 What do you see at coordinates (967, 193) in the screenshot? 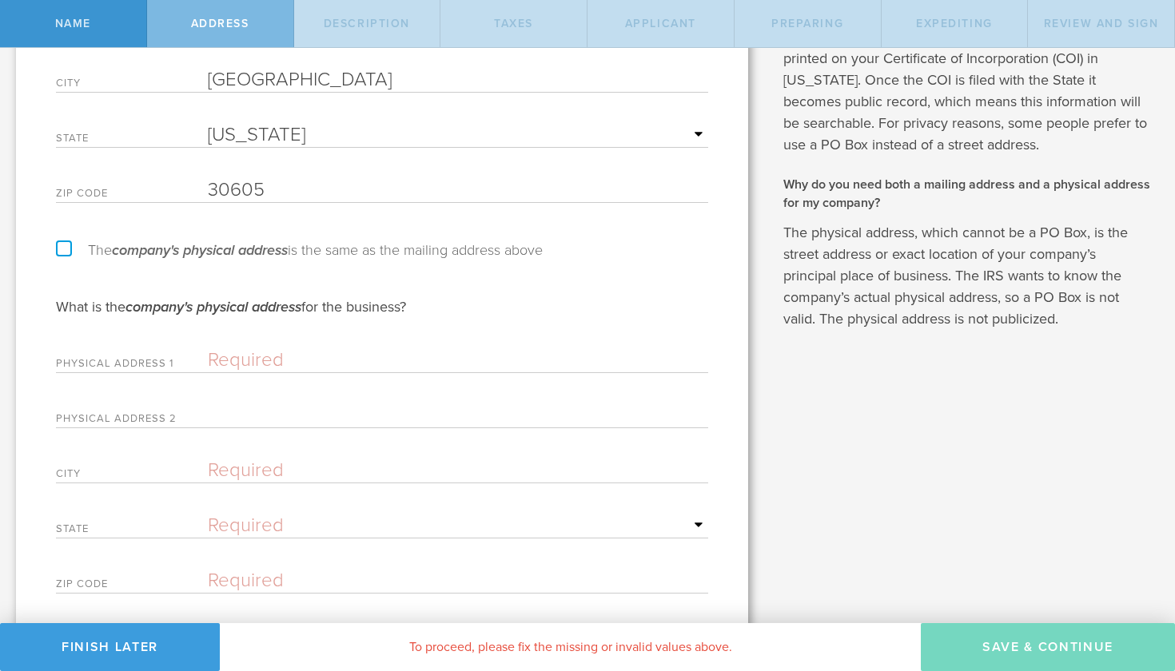
I see `h2: Why do you need both a mailing address and a physical address for my company?` at bounding box center [967, 193].